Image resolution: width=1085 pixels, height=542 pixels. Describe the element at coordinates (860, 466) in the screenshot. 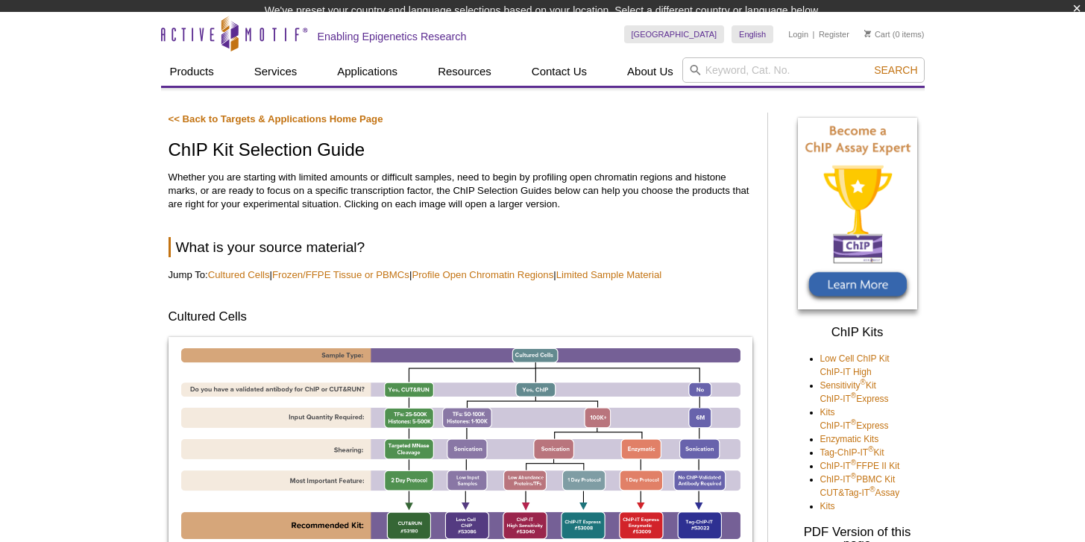

I see `a: ChIP-IT®FFPE II Kit` at that location.